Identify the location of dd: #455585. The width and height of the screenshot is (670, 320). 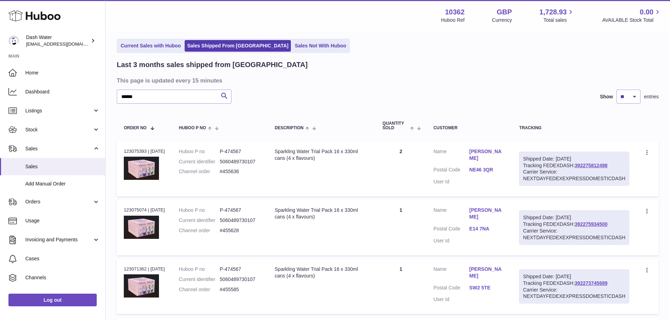
(240, 290).